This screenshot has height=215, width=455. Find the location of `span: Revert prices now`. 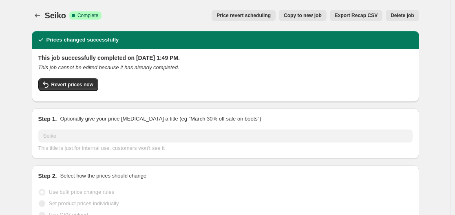

span: Revert prices now is located at coordinates (72, 85).